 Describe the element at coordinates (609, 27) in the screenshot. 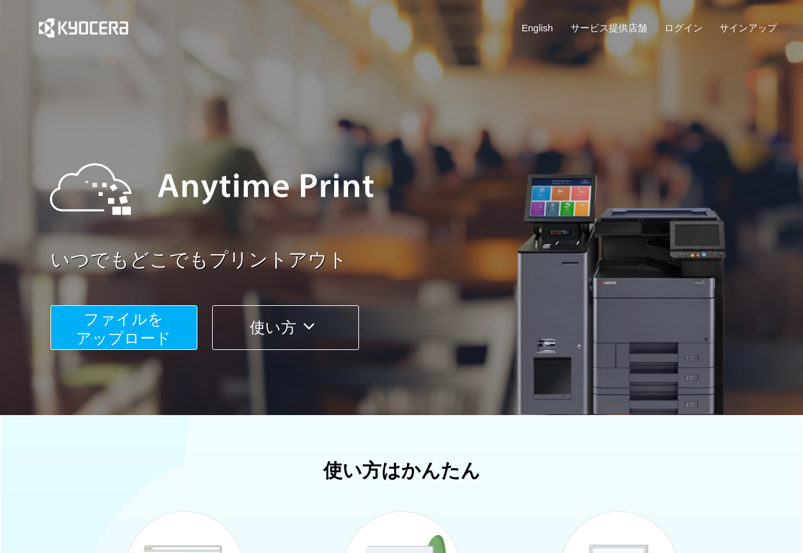

I see `a: サービス提供店舗` at that location.